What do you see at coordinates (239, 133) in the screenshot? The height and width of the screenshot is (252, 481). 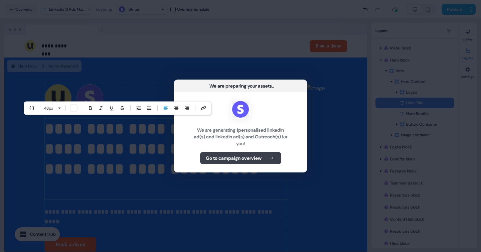 I see `b: 1 personalised linkedIn ad(s) and linkedIn ad(s) and Outreach(s)` at bounding box center [239, 133].